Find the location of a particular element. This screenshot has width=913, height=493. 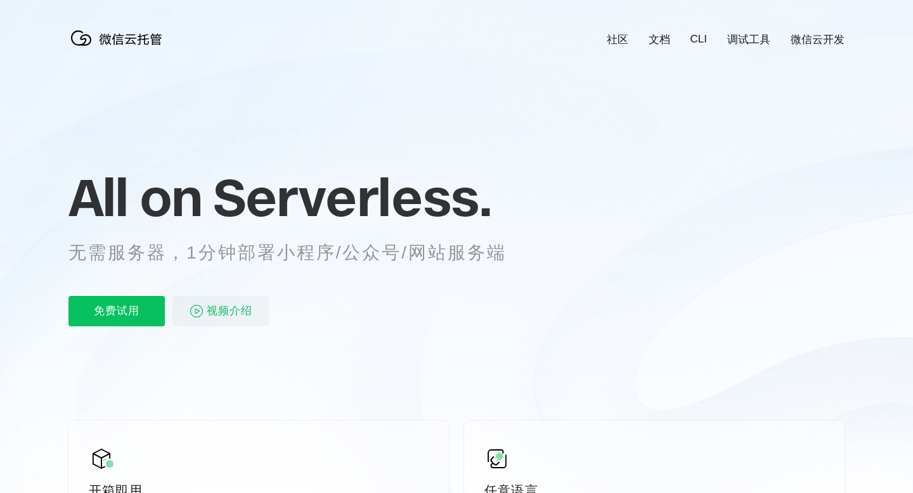

span: 视频介绍 is located at coordinates (230, 311).